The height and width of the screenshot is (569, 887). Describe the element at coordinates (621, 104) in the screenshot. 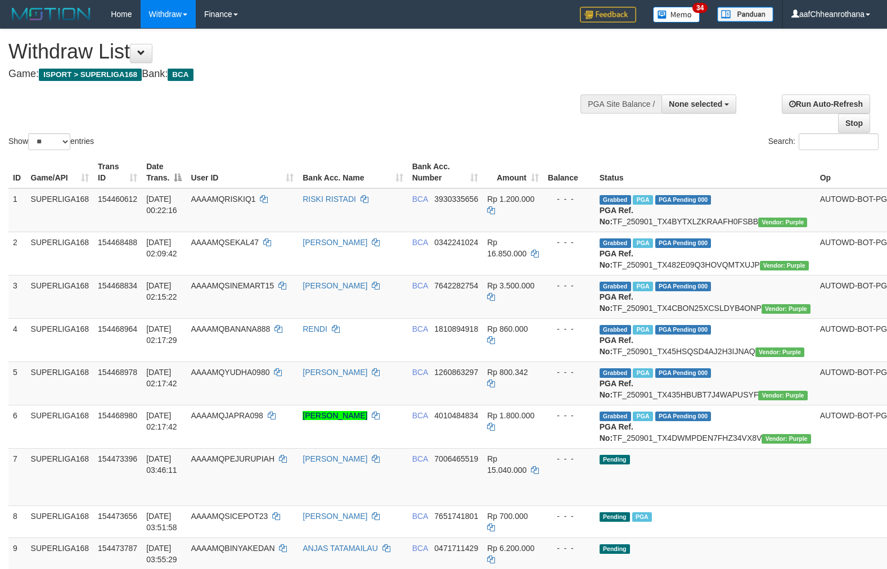

I see `div: PGA Site Balance /` at that location.